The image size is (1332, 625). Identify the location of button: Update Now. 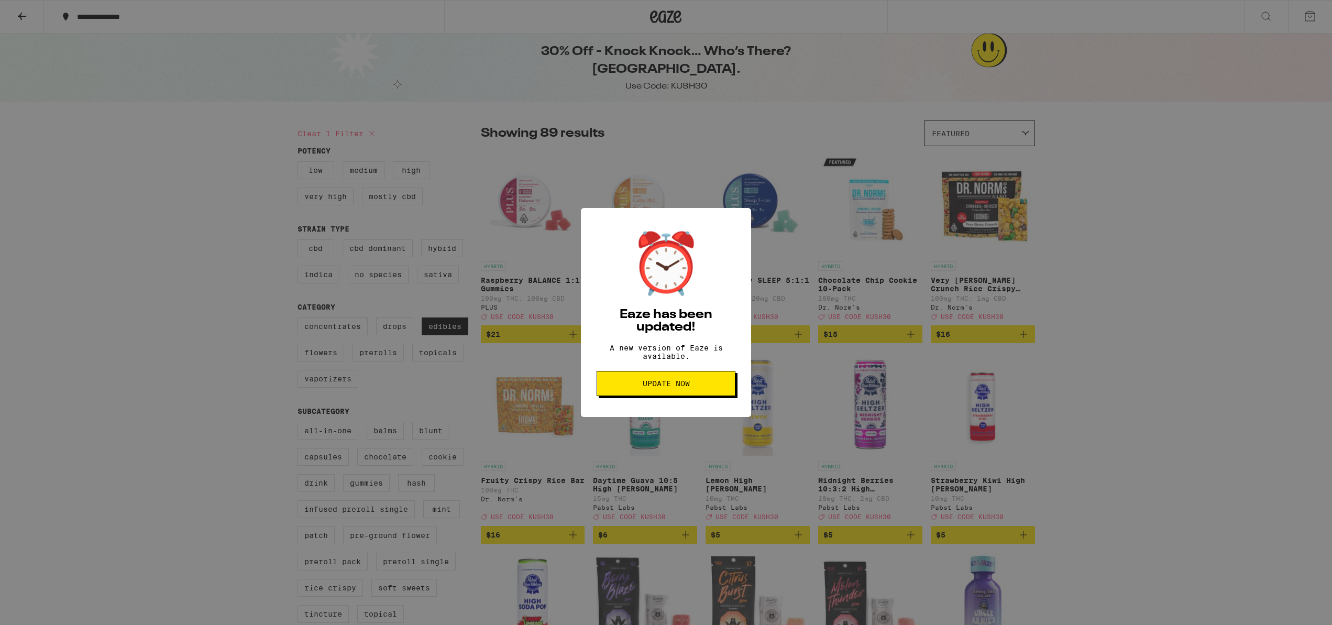
(665, 383).